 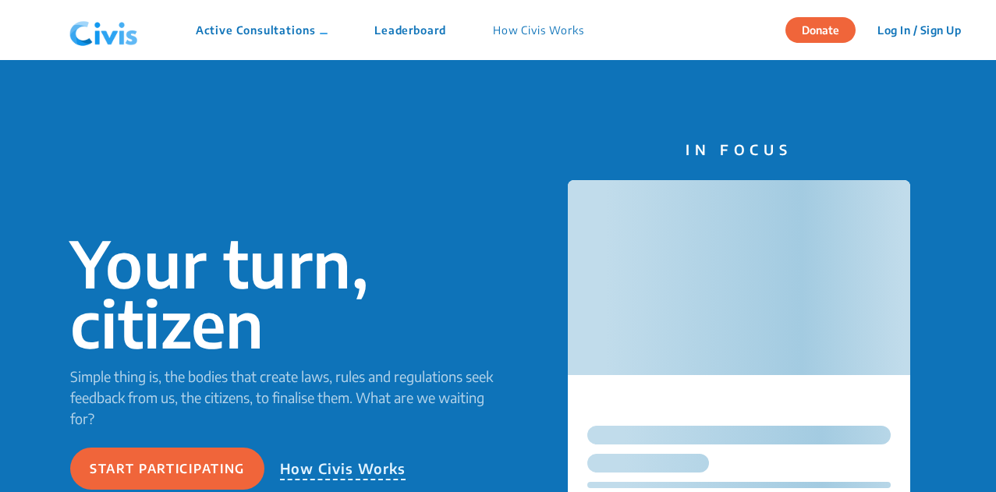 What do you see at coordinates (820, 30) in the screenshot?
I see `button: Donate` at bounding box center [820, 30].